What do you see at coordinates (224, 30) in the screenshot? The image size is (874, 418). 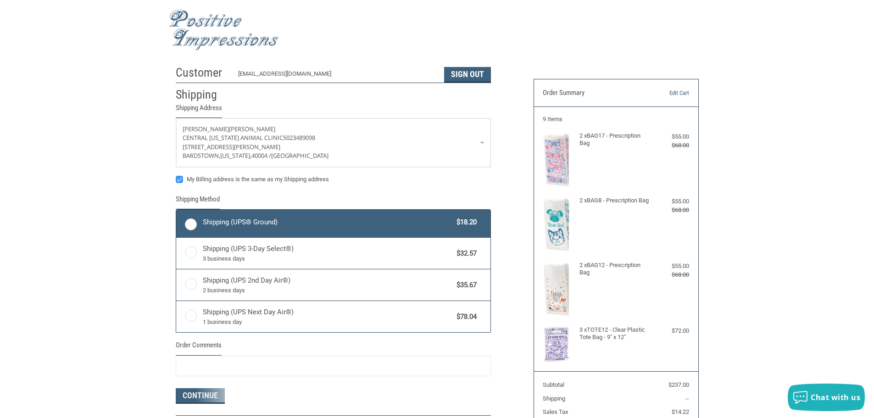 I see `img: Positive Impressions` at bounding box center [224, 30].